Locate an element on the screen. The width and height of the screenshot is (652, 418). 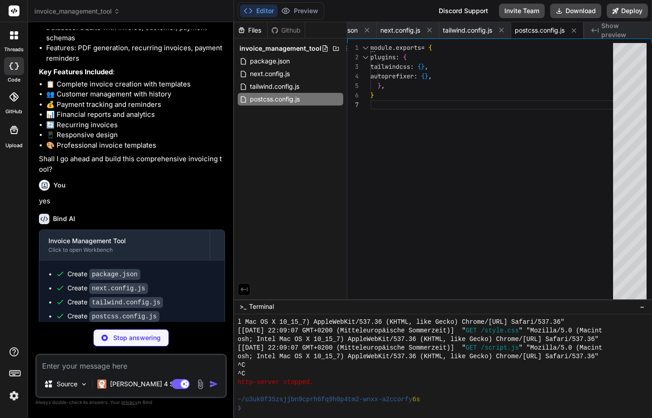
div: 6 is located at coordinates (353, 95).